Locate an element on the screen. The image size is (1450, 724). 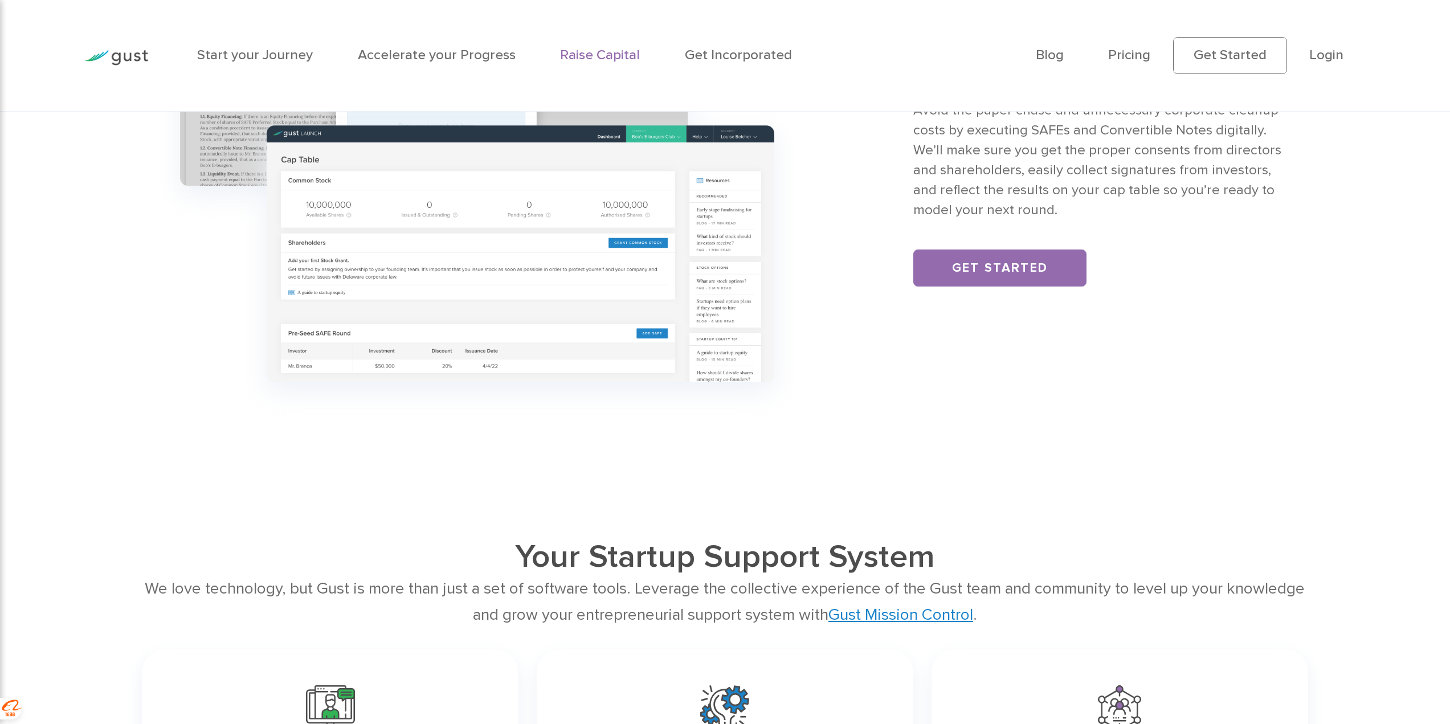
a: Get Incorporated is located at coordinates (738, 55).